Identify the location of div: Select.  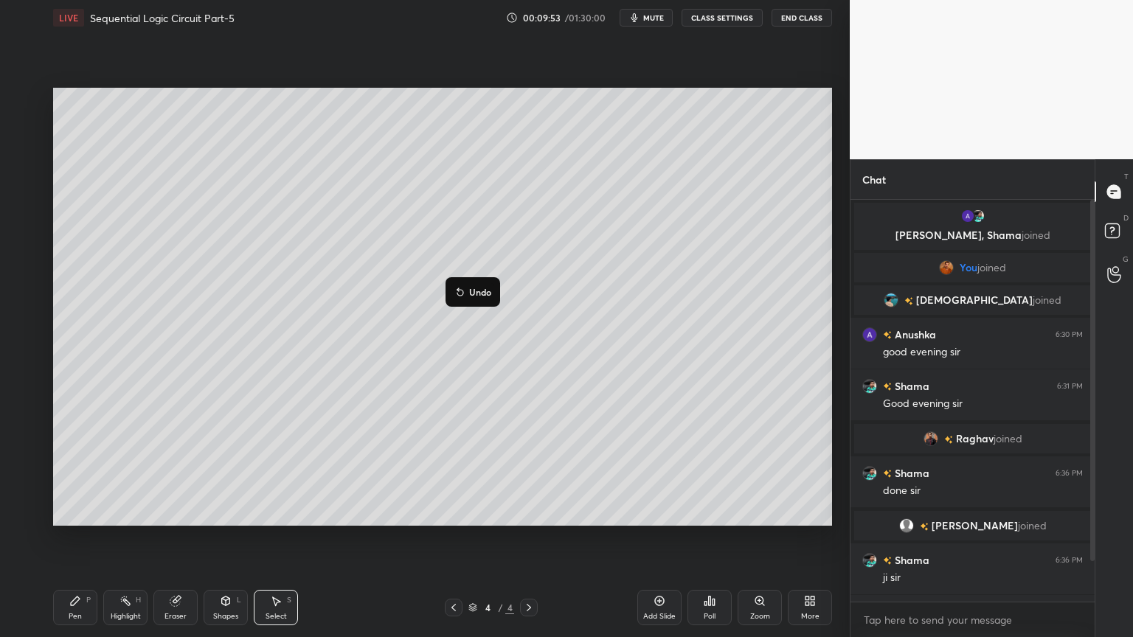
(276, 617).